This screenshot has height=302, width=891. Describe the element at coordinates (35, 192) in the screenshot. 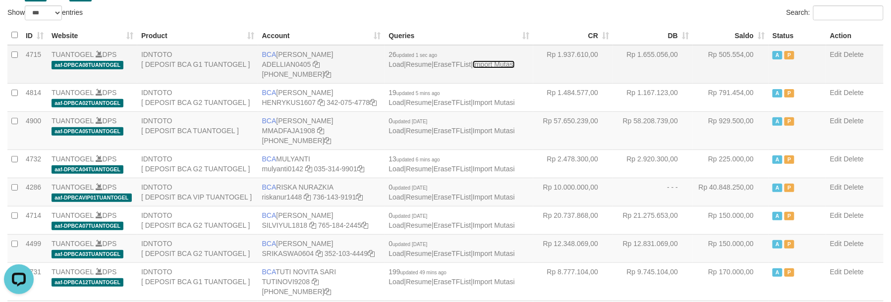

I see `td: 4286` at that location.